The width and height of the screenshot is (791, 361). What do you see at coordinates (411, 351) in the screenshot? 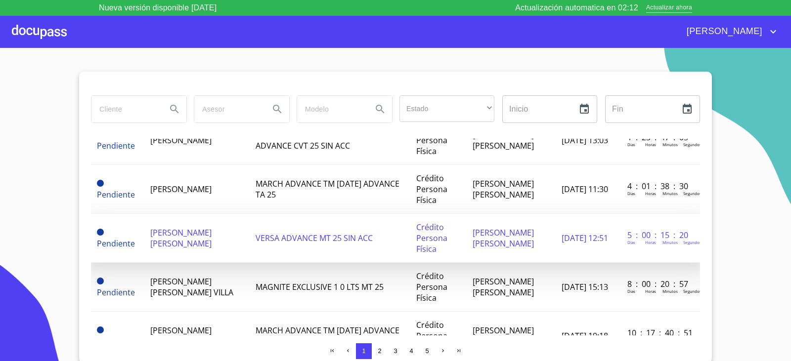
I see `span: 4` at bounding box center [411, 351].